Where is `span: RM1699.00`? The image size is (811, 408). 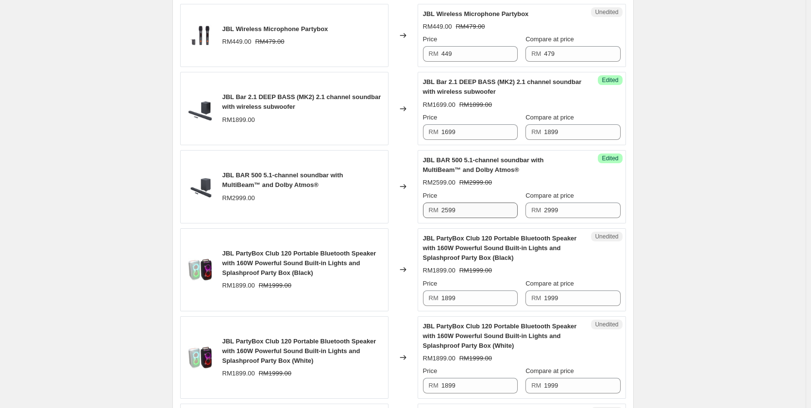 span: RM1699.00 is located at coordinates (439, 104).